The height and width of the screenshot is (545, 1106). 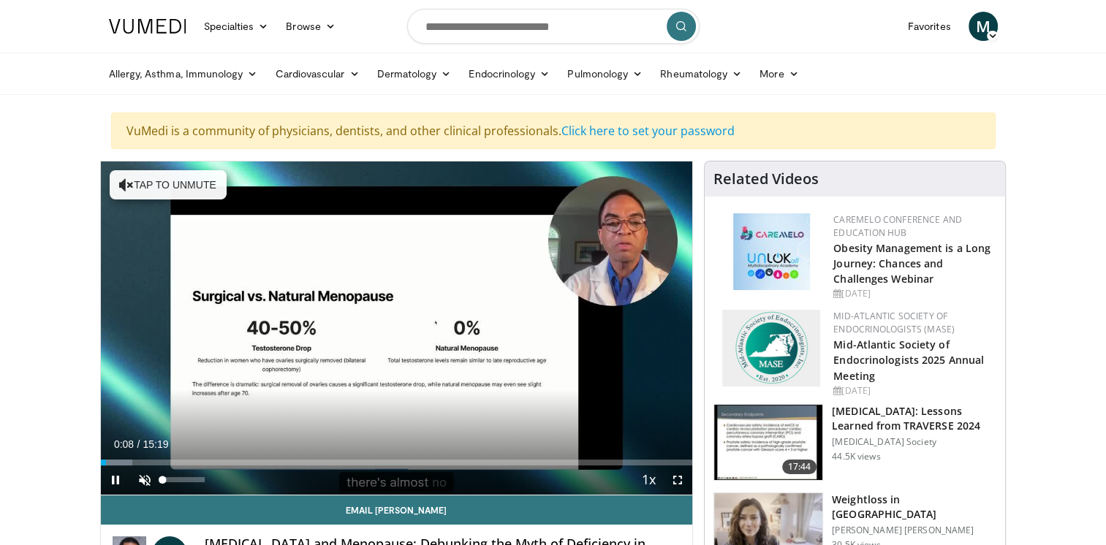 What do you see at coordinates (768, 443) in the screenshot?
I see `img: 1317c62a-2f0d-4360-bee0-b1bff80fed3c.150x105_q85_crop-smart_upscale.jpg` at bounding box center [768, 443].